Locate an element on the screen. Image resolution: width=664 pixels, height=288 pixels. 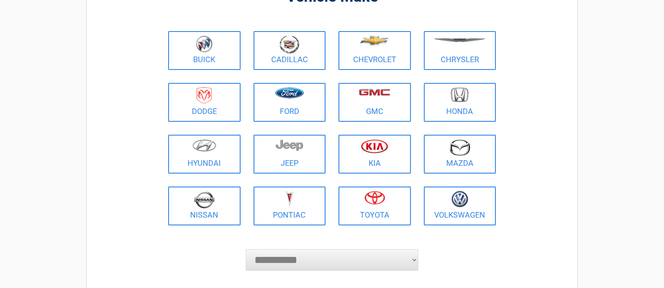
a: Volkswagen is located at coordinates (460, 206).